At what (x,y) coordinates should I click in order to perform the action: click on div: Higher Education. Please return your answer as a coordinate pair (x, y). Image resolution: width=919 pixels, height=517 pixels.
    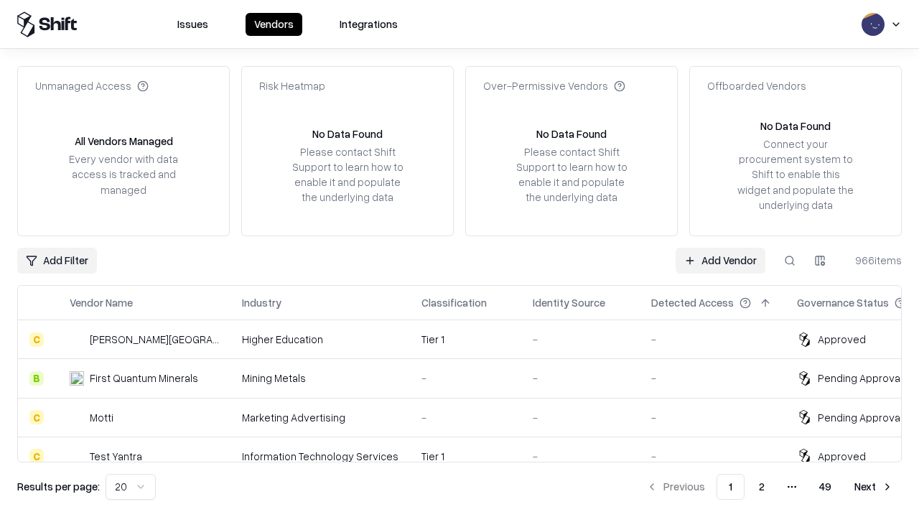
    Looking at the image, I should click on (320, 339).